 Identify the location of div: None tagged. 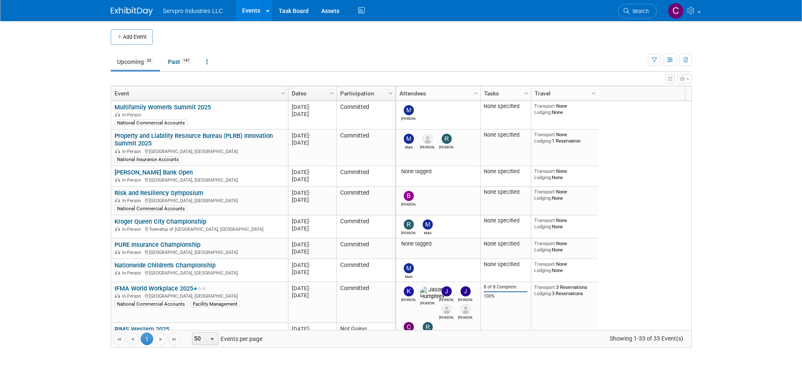
(438, 172).